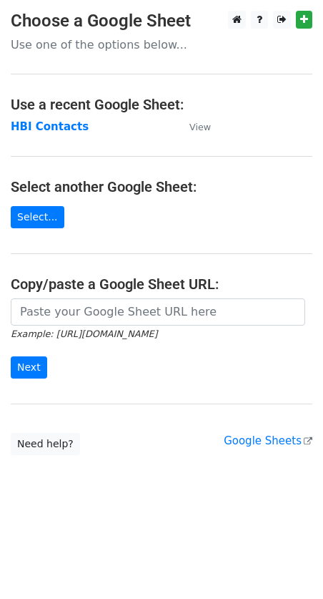 The image size is (323, 599). I want to click on strong: HBI Contacts, so click(49, 127).